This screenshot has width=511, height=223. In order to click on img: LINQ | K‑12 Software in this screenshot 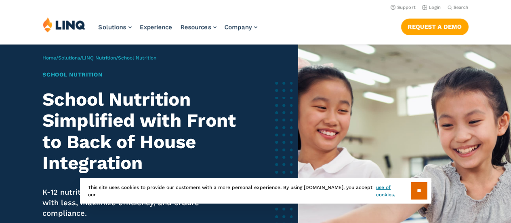, I will do `click(64, 25)`.